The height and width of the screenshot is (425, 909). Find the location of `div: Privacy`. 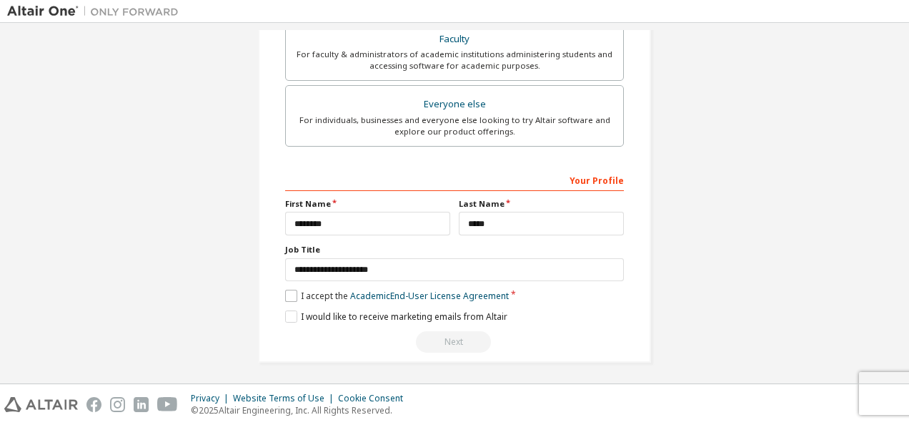

div: Privacy is located at coordinates (212, 398).